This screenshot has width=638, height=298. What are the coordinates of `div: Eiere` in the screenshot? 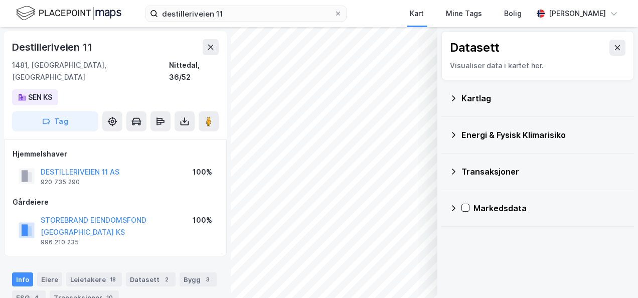 It's located at (50, 279).